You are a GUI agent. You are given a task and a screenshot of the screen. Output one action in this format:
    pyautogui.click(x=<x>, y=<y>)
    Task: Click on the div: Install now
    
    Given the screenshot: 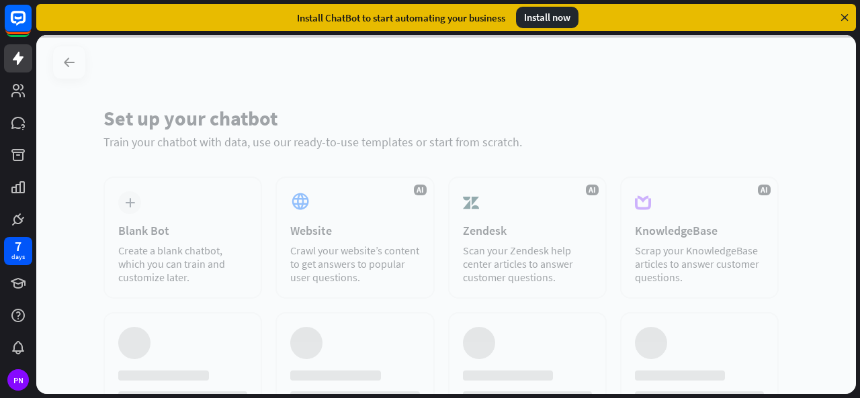 What is the action you would take?
    pyautogui.click(x=547, y=17)
    